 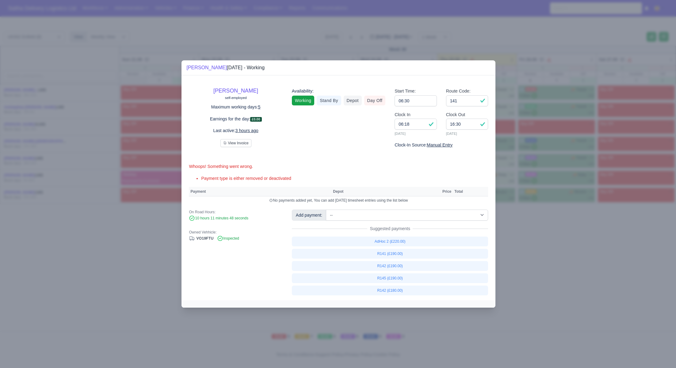 What do you see at coordinates (458, 91) in the screenshot?
I see `label: Route Code:` at bounding box center [458, 91].